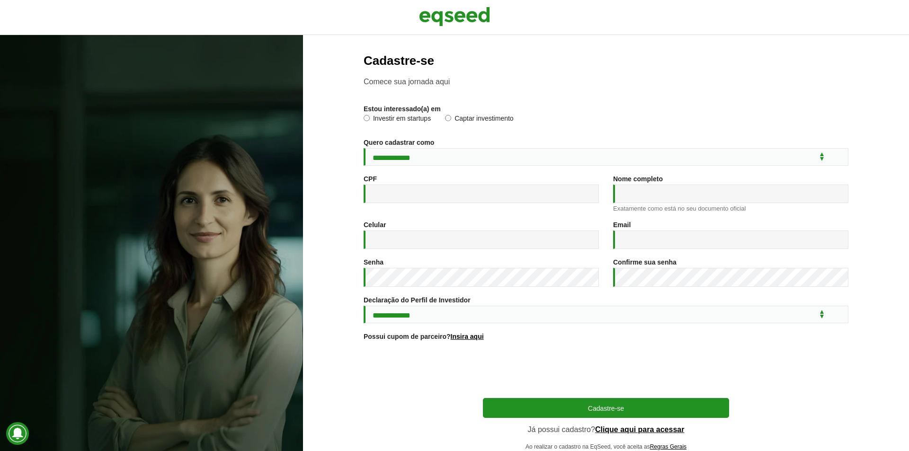 The width and height of the screenshot is (909, 451). What do you see at coordinates (467, 337) in the screenshot?
I see `a: Insira aqui` at bounding box center [467, 337].